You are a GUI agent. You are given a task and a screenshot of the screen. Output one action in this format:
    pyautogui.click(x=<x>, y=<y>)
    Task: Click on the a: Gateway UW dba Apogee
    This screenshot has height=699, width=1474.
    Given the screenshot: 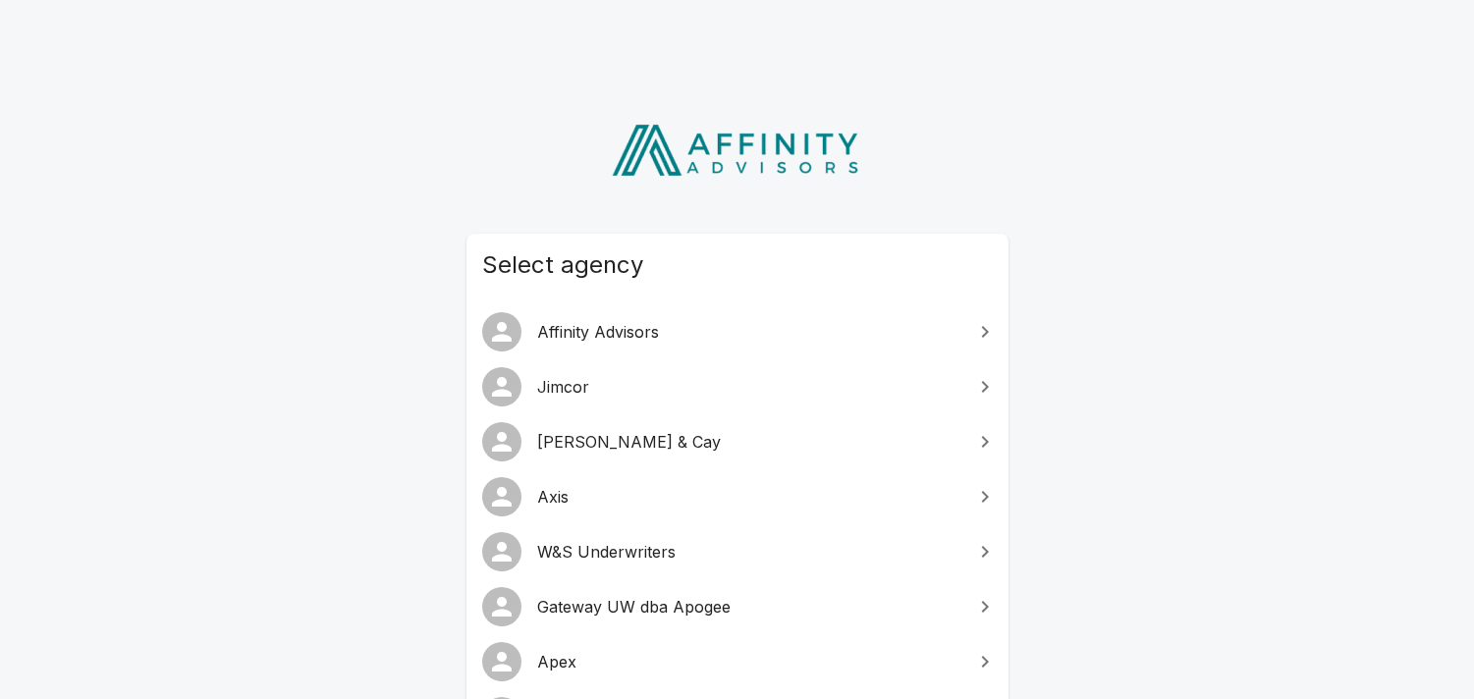 What is the action you would take?
    pyautogui.click(x=737, y=607)
    